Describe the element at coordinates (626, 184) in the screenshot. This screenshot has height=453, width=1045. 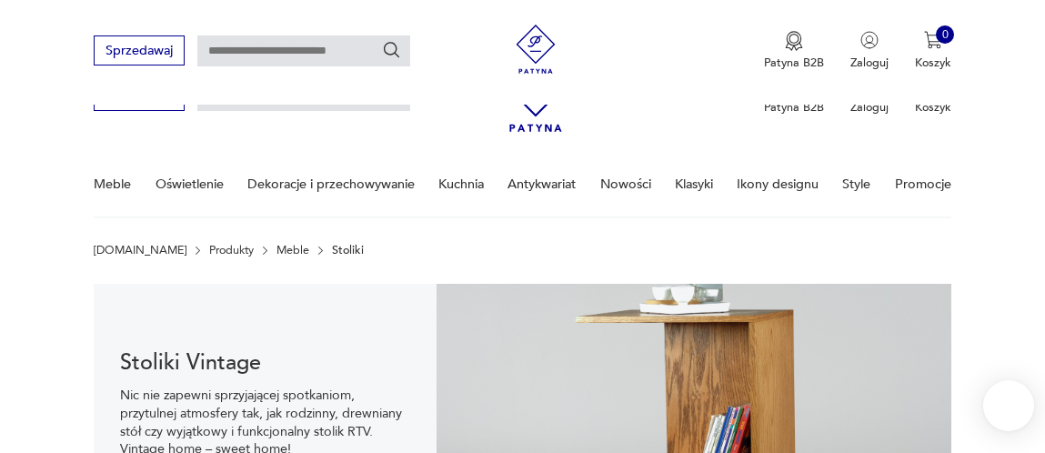
I see `a: Nowości` at that location.